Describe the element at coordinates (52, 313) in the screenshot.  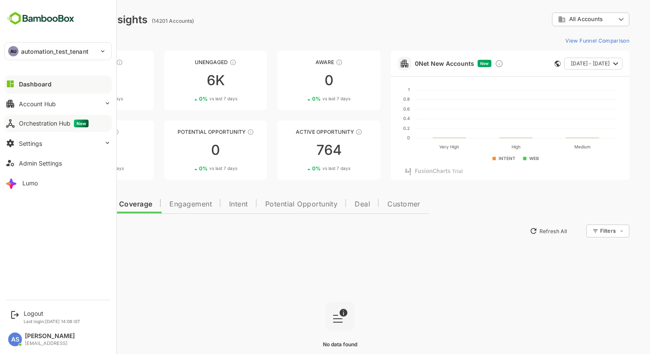
I see `div: Logout` at that location.